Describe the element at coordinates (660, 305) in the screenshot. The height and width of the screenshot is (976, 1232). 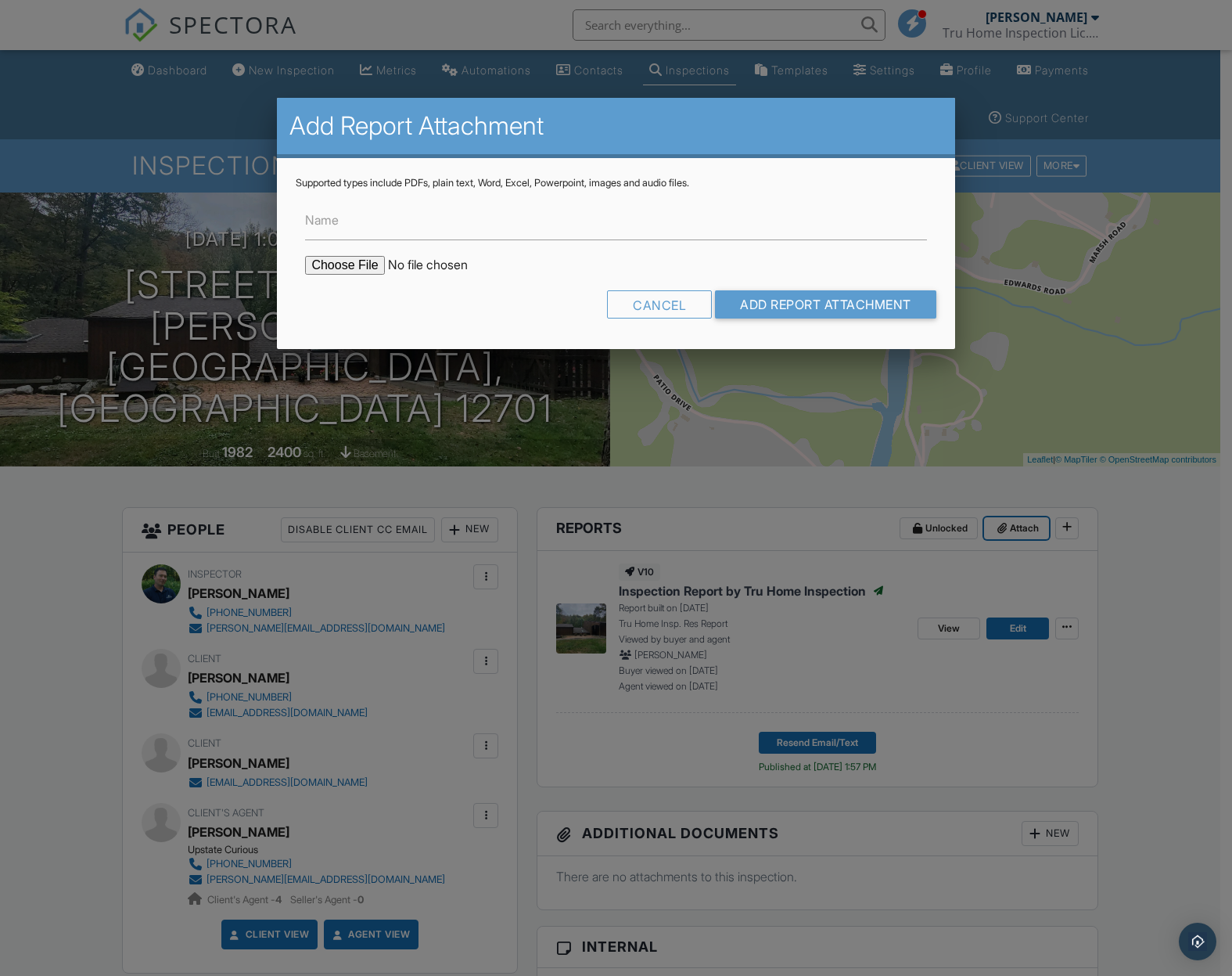
I see `div: Cancel` at that location.